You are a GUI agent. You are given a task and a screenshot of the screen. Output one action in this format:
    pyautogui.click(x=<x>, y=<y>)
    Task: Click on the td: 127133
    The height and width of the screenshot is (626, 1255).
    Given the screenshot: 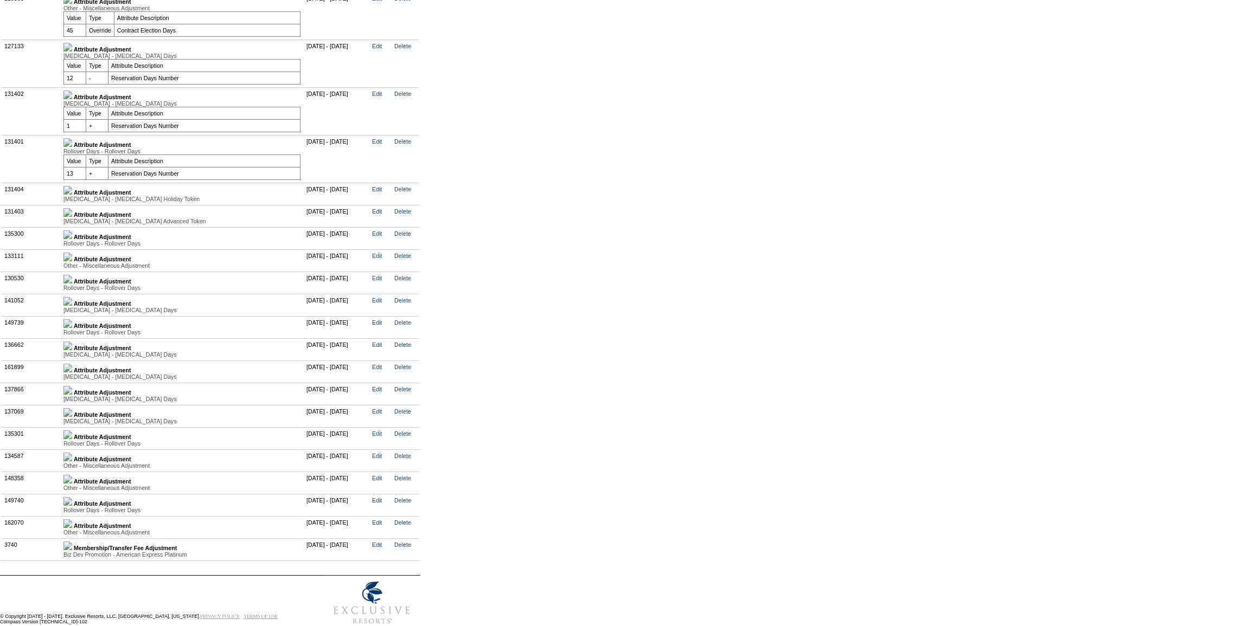 What is the action you would take?
    pyautogui.click(x=31, y=63)
    